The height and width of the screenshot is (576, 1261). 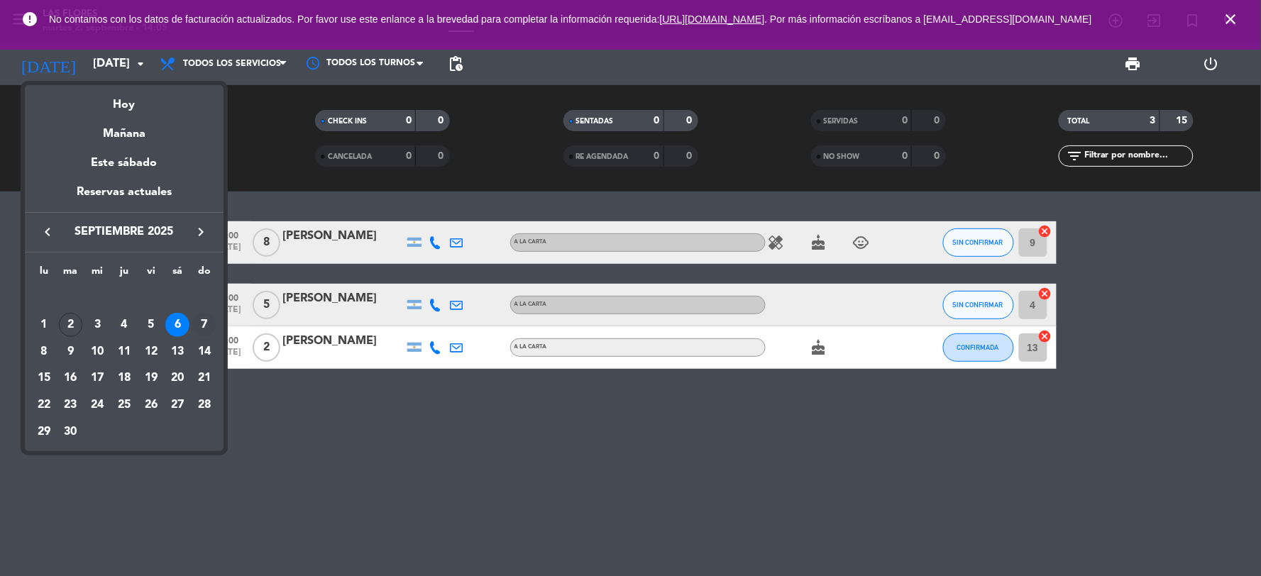 I want to click on div: Mañana, so click(x=124, y=128).